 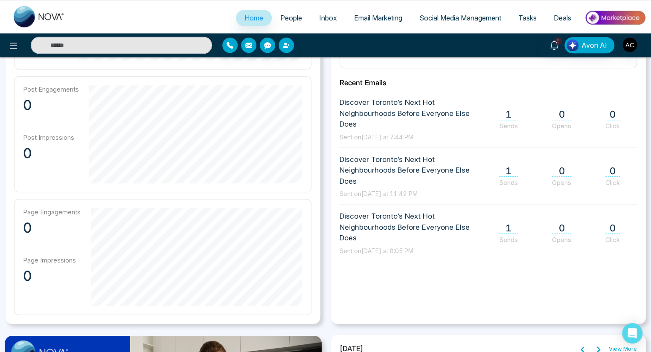 I want to click on img: User Avatar, so click(x=630, y=45).